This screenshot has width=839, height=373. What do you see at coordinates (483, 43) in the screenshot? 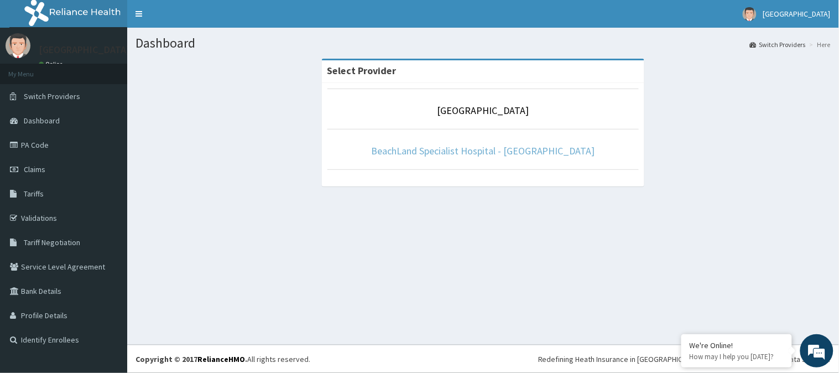
I see `h1: Dashboard` at bounding box center [483, 43].